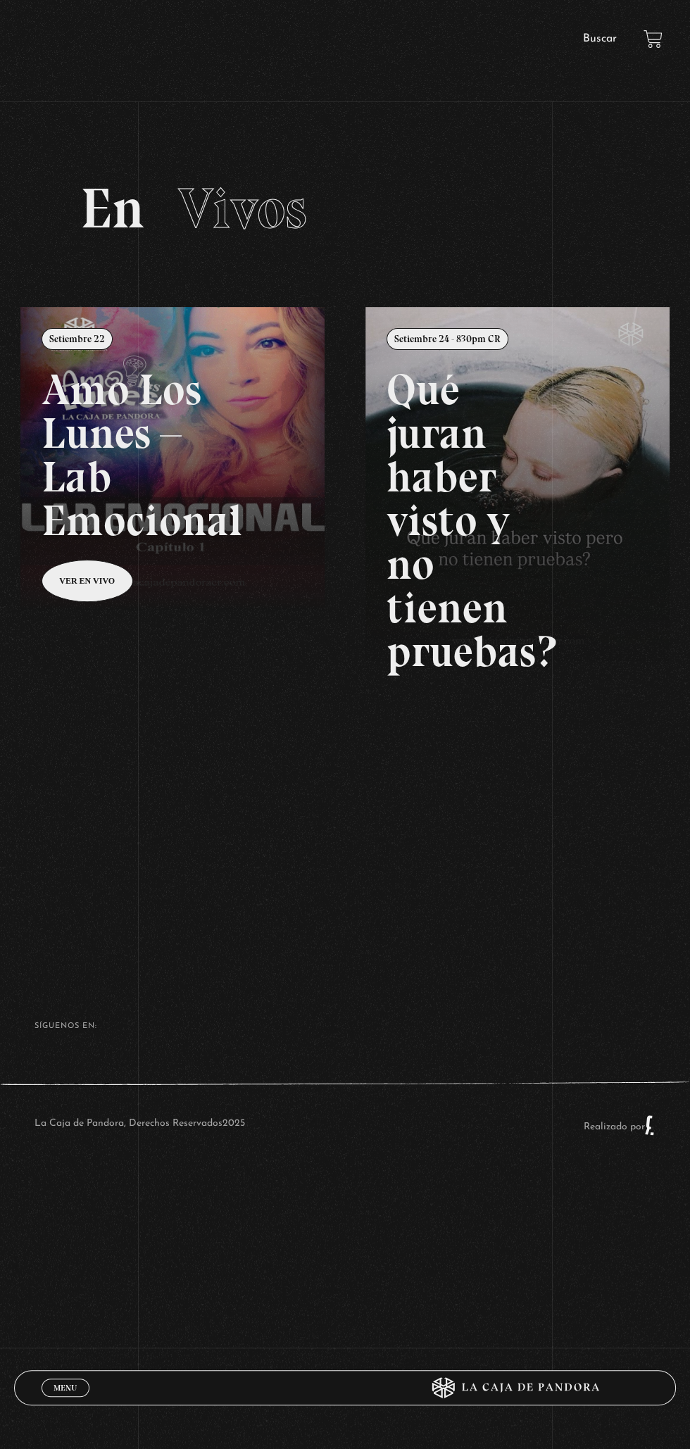  Describe the element at coordinates (345, 1026) in the screenshot. I see `h4: SÍguenos en:` at that location.